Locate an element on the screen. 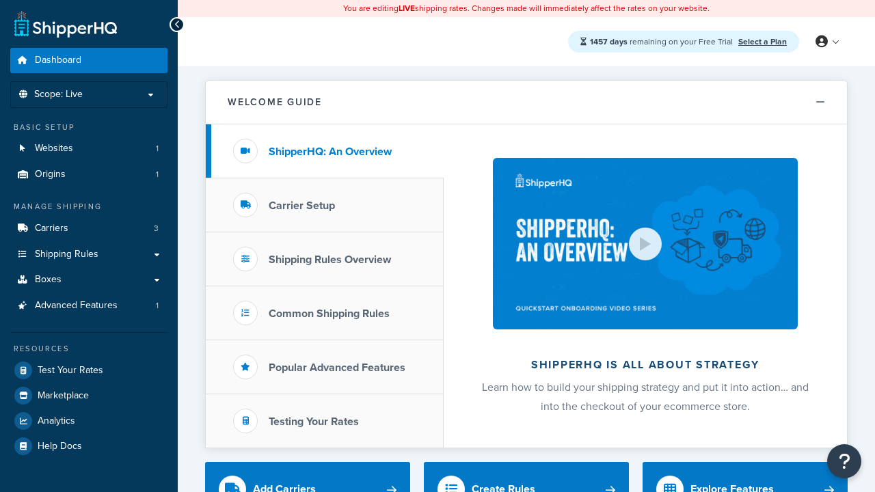  img: ShipperHQ is all about strategy is located at coordinates (645, 243).